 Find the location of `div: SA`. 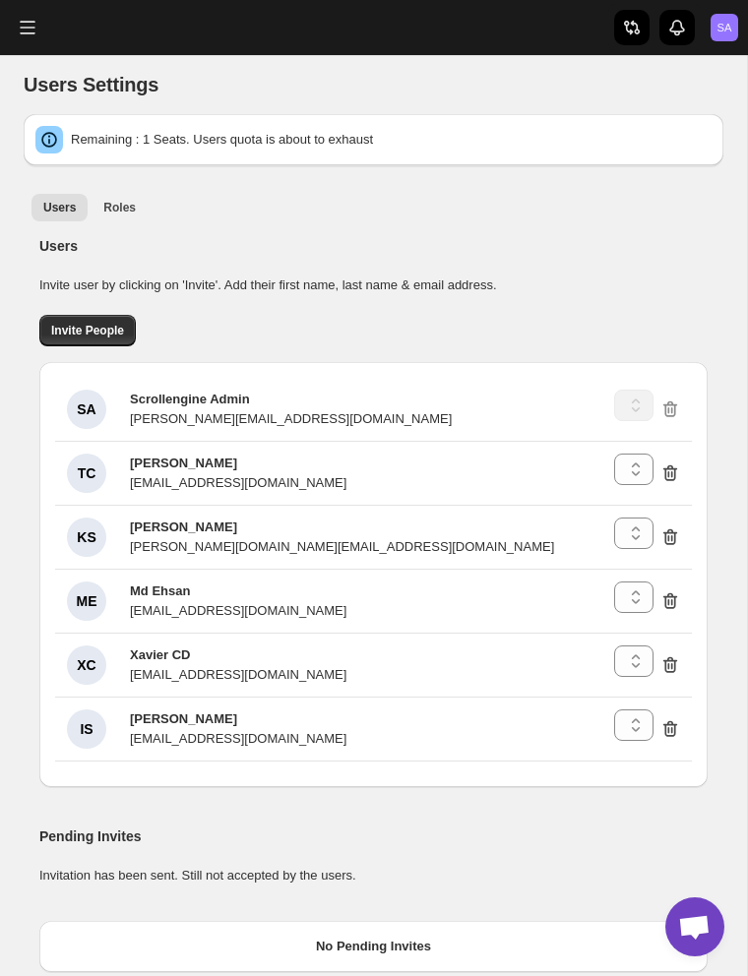

div: SA is located at coordinates (87, 409).